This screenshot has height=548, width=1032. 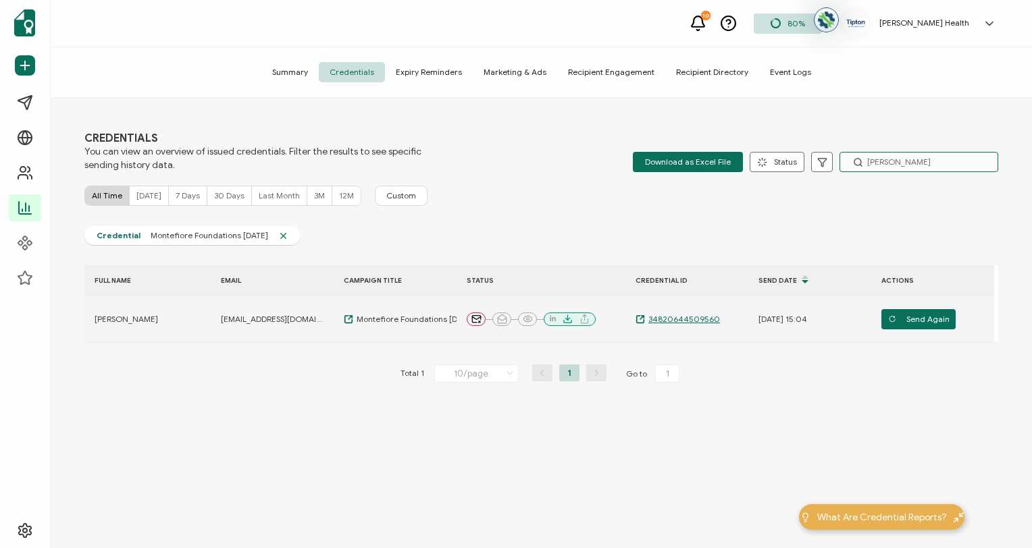 What do you see at coordinates (413, 374) in the screenshot?
I see `span: Total 1` at bounding box center [413, 374].